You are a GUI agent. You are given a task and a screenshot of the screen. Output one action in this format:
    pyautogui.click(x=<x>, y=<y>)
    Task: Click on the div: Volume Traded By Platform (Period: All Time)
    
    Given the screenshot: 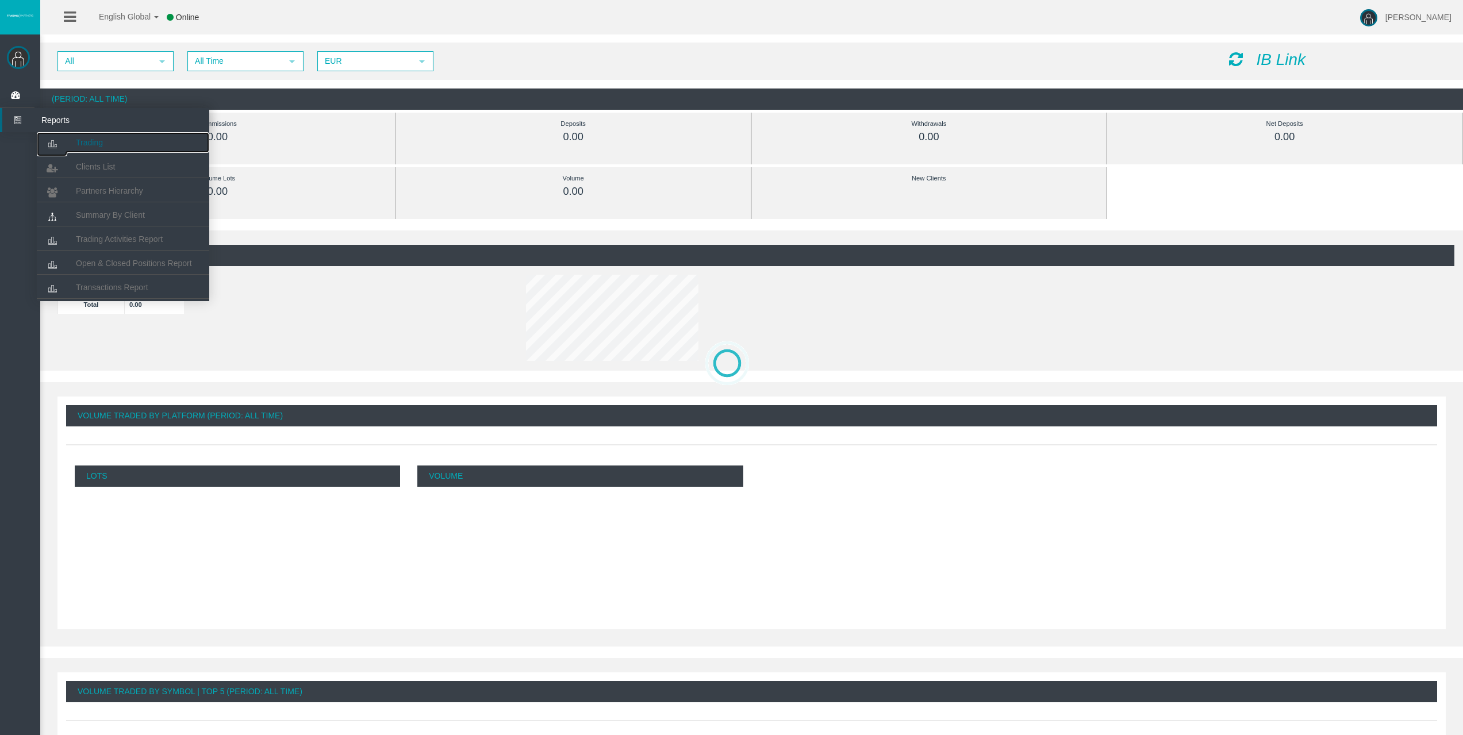 What is the action you would take?
    pyautogui.click(x=751, y=416)
    